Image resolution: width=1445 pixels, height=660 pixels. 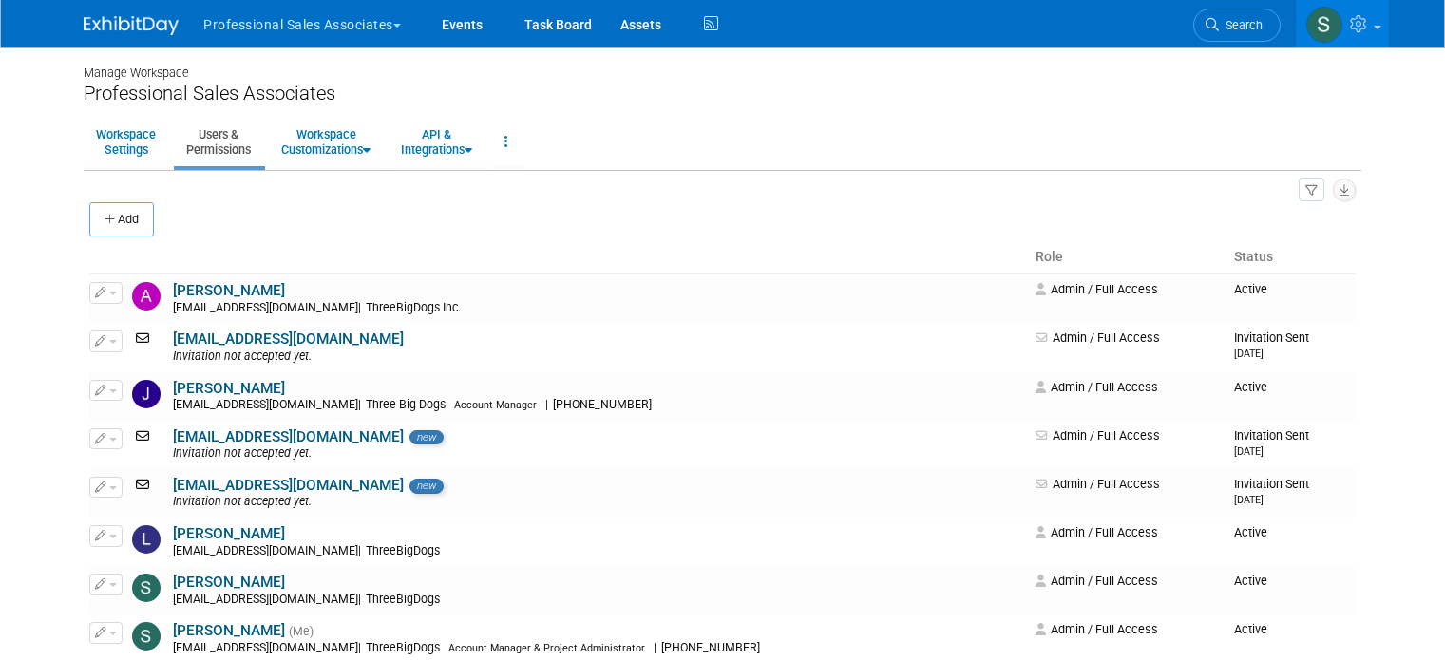 What do you see at coordinates (413, 308) in the screenshot?
I see `span: ThreeBigDogs Inc.` at bounding box center [413, 308].